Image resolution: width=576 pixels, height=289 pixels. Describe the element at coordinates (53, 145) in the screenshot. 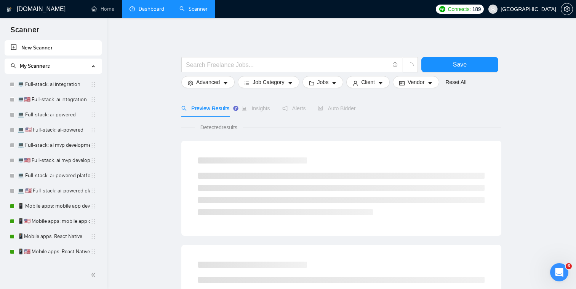

I see `li: 💻 Full-stack: ai mvp development` at that location.